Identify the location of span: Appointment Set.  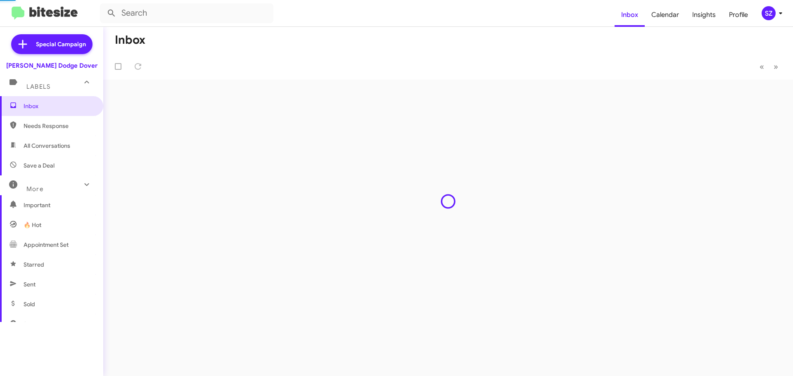
(46, 245).